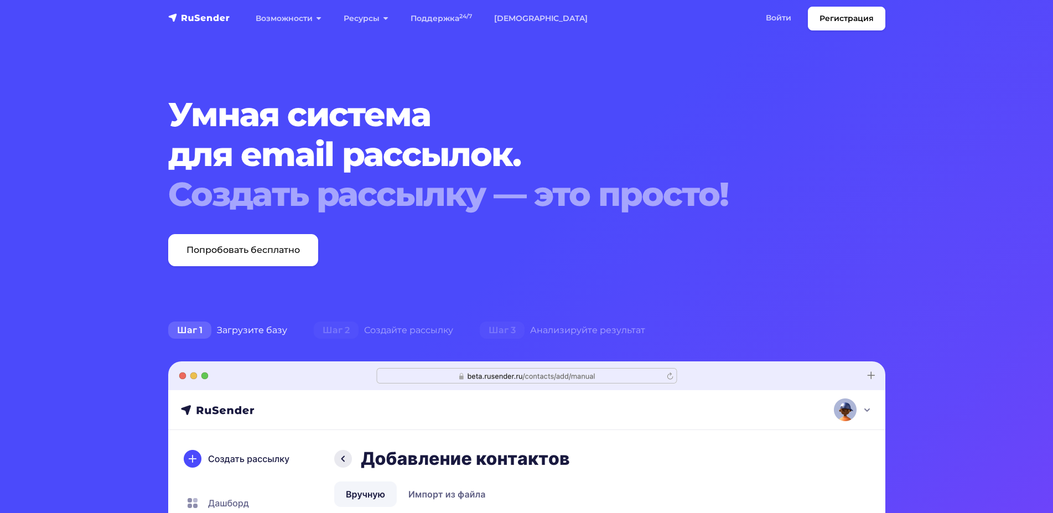 The image size is (1053, 513). I want to click on div: Загрузите базу, so click(227, 330).